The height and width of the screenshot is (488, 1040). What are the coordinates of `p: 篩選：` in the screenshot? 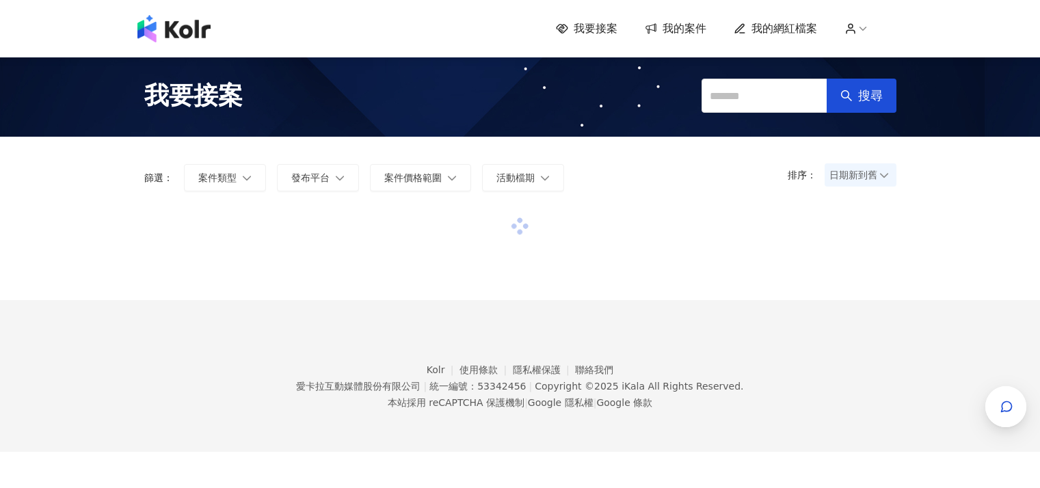 It's located at (159, 178).